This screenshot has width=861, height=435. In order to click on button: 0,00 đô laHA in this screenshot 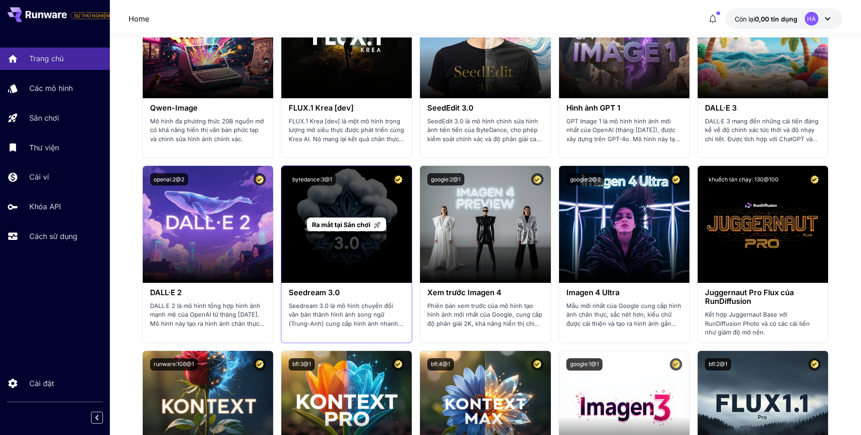, I will do `click(783, 19)`.